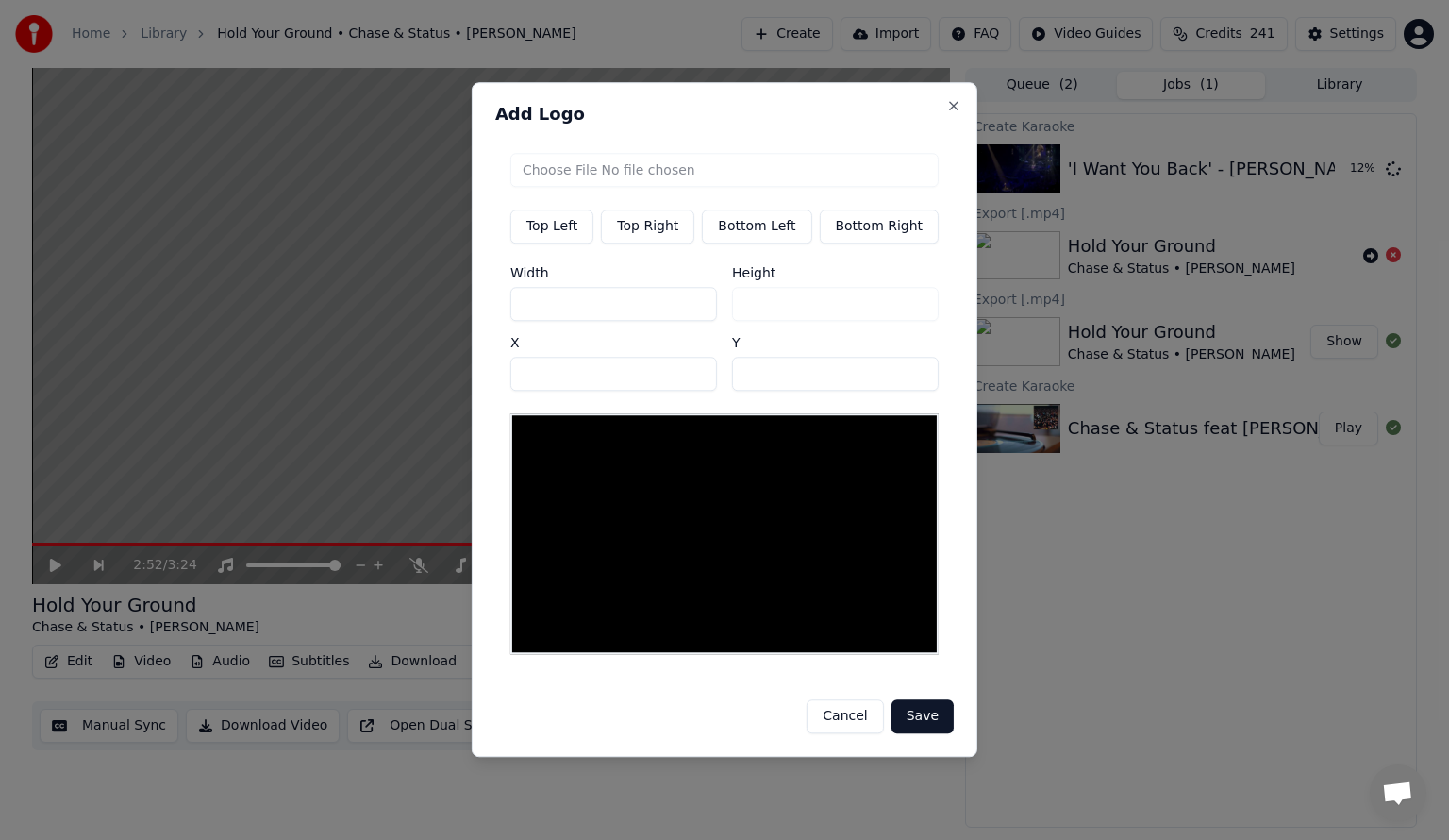 This screenshot has width=1449, height=840. What do you see at coordinates (879, 226) in the screenshot?
I see `button: Bottom Right` at bounding box center [879, 226].